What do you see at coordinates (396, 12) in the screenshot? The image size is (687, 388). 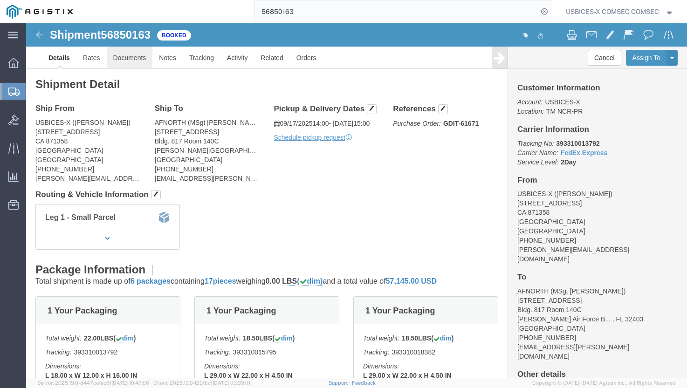 I see `input: Search for shipment number, reference number` at bounding box center [396, 12].